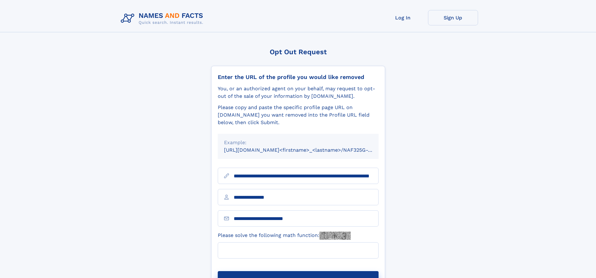 The height and width of the screenshot is (278, 596). What do you see at coordinates (298, 142) in the screenshot?
I see `div: Example:` at bounding box center [298, 142].